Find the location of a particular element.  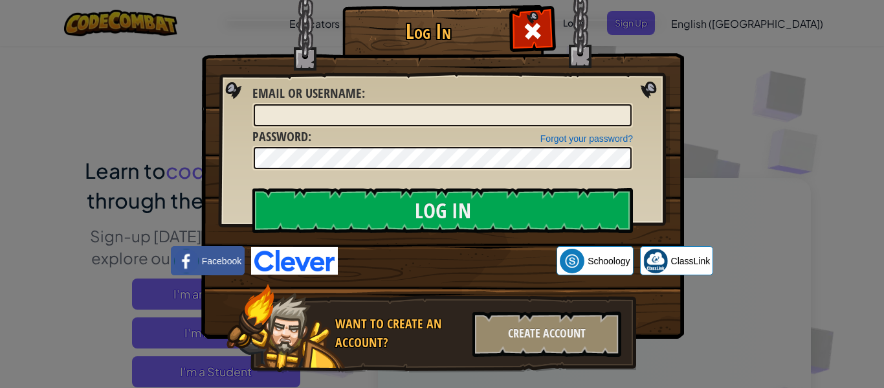

input: Log In is located at coordinates (443, 210).